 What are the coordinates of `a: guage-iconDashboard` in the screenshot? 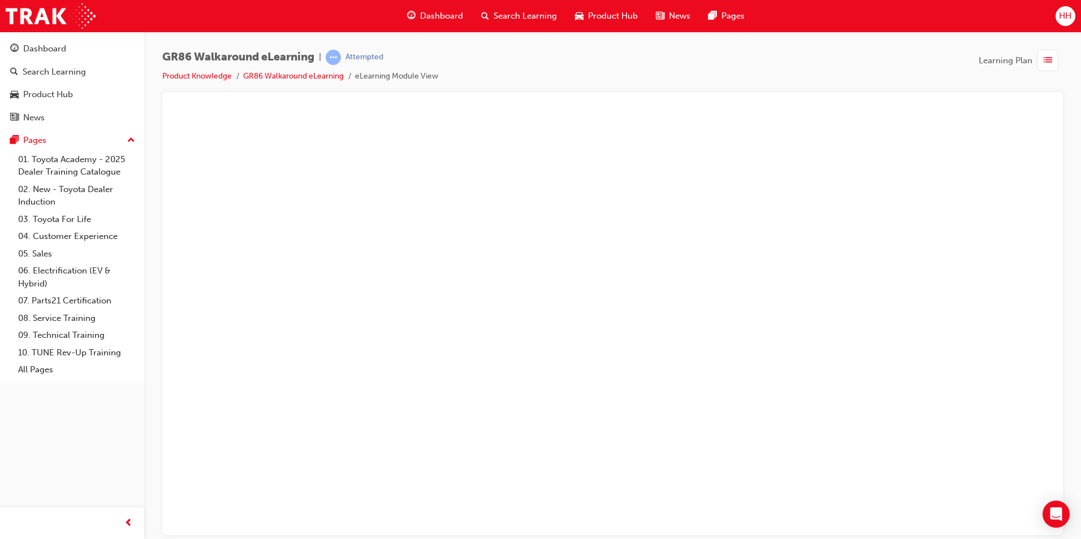 It's located at (435, 16).